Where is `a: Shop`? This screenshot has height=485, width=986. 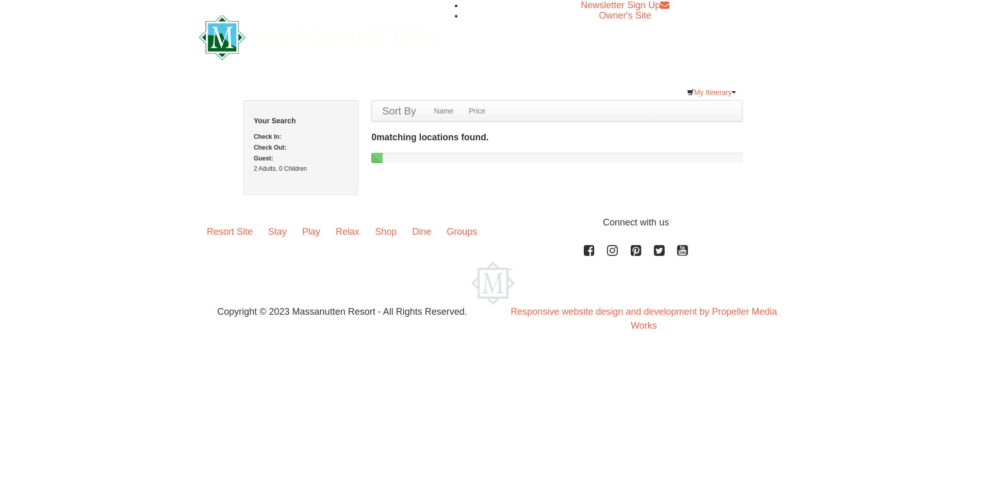 a: Shop is located at coordinates (386, 231).